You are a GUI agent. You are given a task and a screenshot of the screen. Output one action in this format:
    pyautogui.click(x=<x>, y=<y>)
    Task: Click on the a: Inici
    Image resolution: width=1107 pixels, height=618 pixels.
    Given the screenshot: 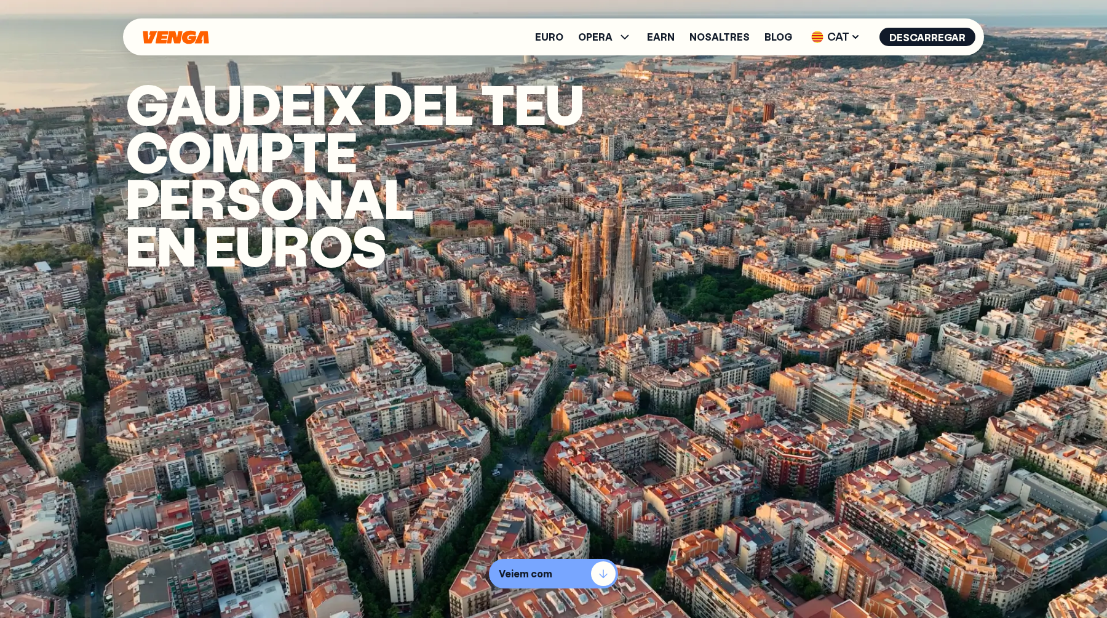 What is the action you would take?
    pyautogui.click(x=176, y=37)
    